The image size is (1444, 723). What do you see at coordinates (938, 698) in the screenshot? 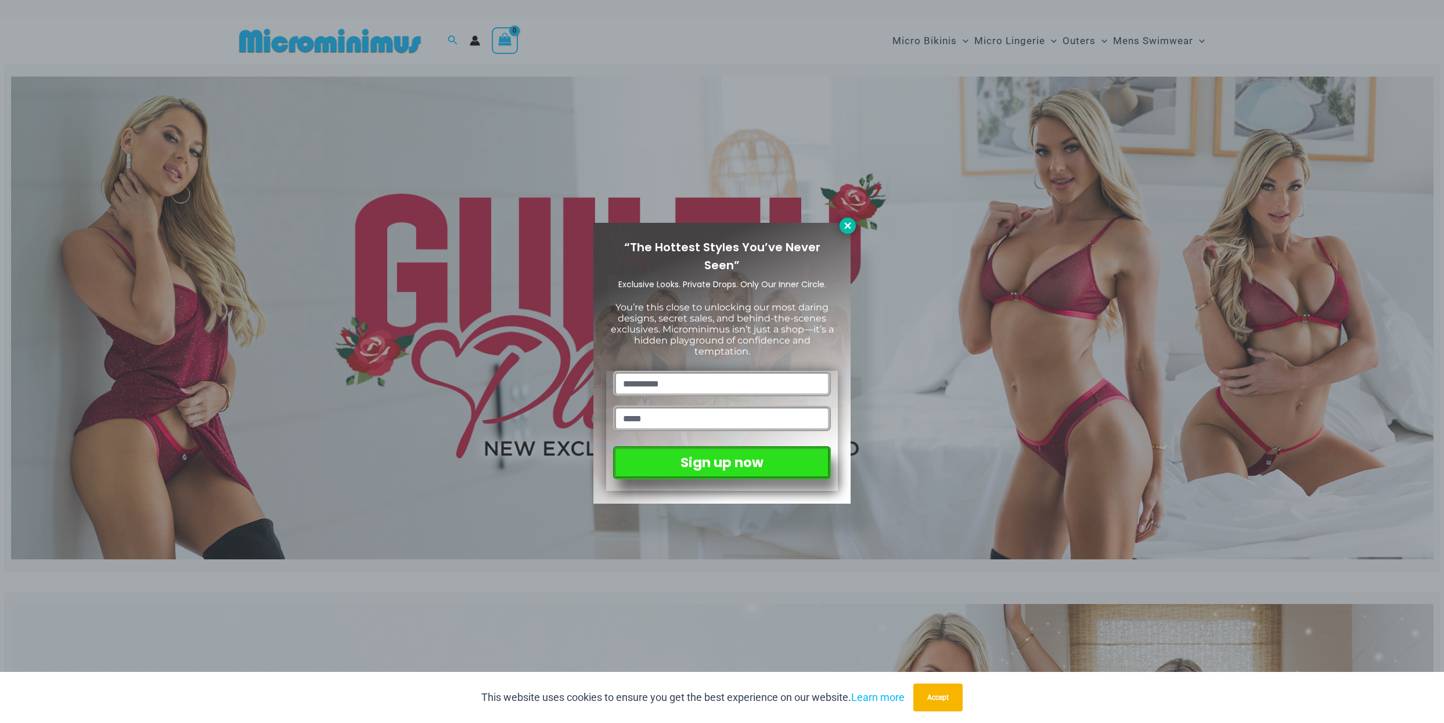
I see `button: Accept` at bounding box center [938, 698].